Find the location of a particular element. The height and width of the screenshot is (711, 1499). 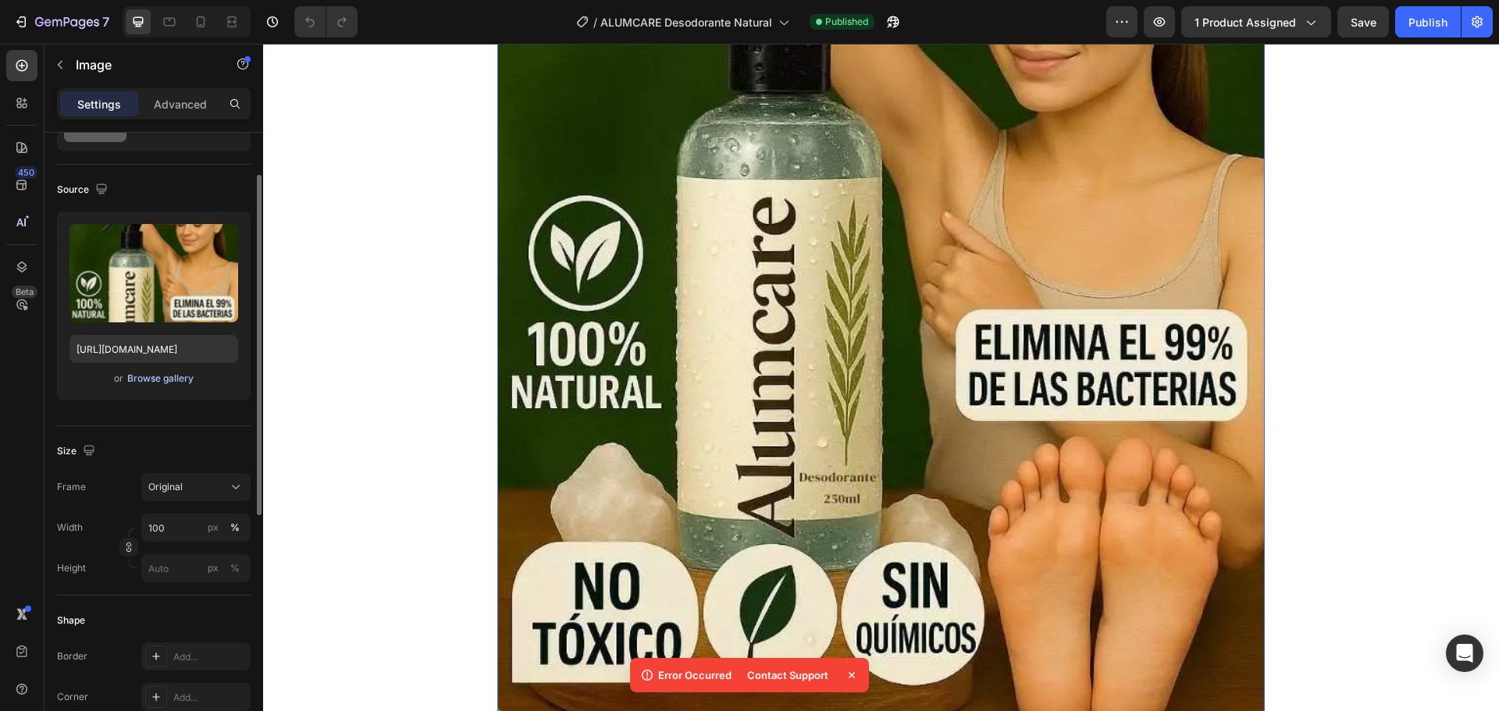

p: Settings is located at coordinates (99, 104).